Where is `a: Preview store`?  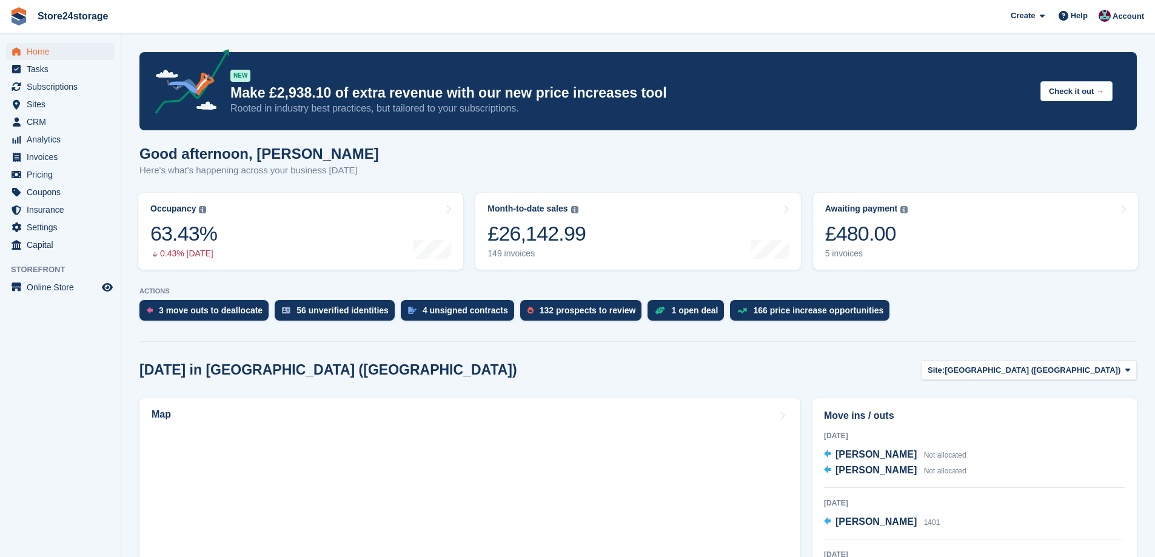
a: Preview store is located at coordinates (107, 287).